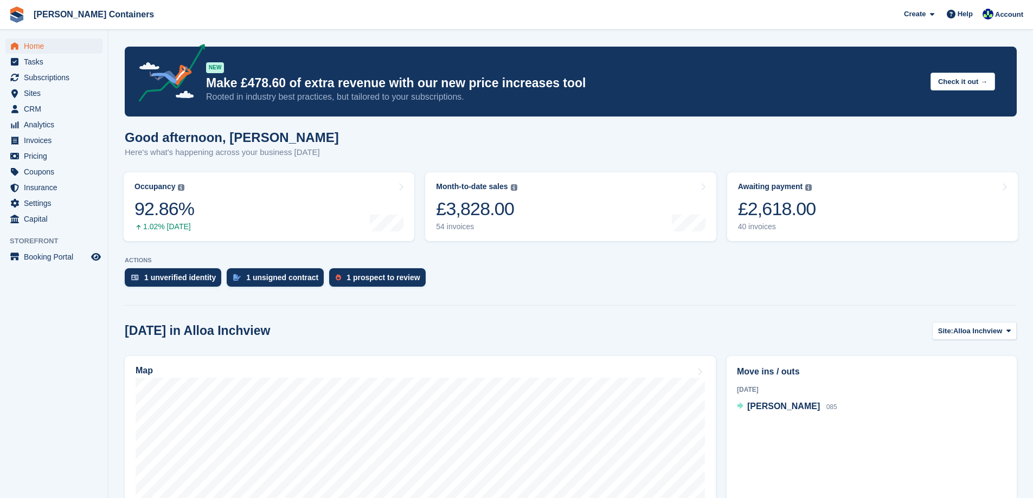 Image resolution: width=1033 pixels, height=498 pixels. I want to click on img: contract_signature_icon-13c848040528278c33f63329250d36e43548de30e8caae1d1a13099fd9432cc5.svg, so click(237, 278).